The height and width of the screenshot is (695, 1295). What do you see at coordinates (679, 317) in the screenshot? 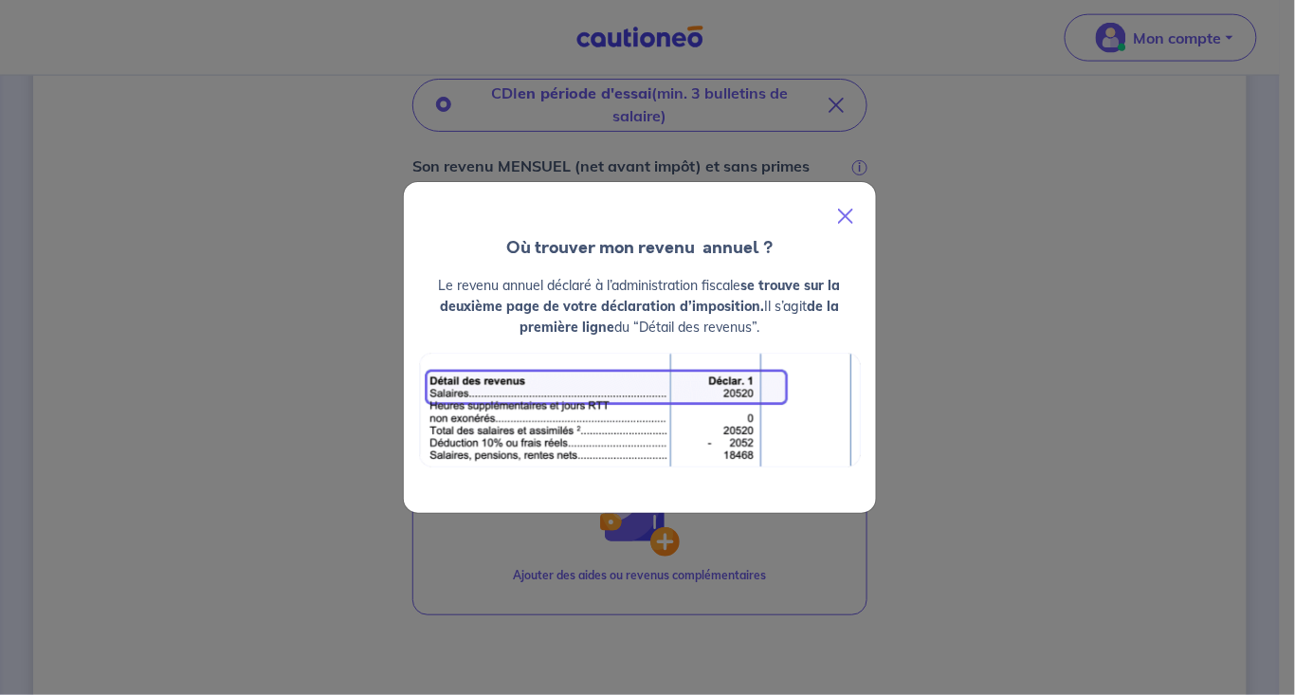
I see `strong: de la première ligne` at bounding box center [679, 317].